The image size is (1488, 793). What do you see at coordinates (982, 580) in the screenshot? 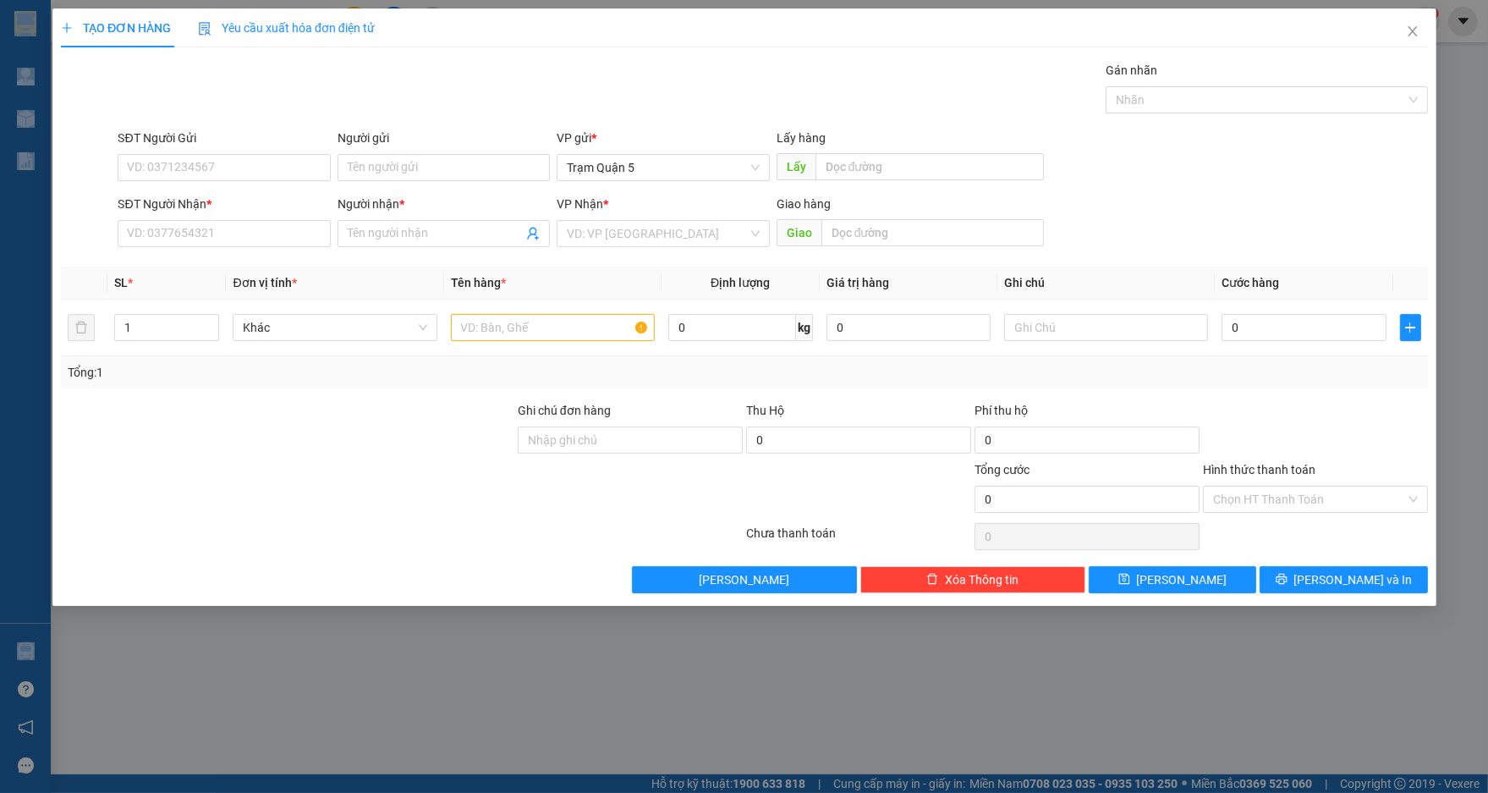
I see `span: Xóa Thông tin` at bounding box center [982, 580].